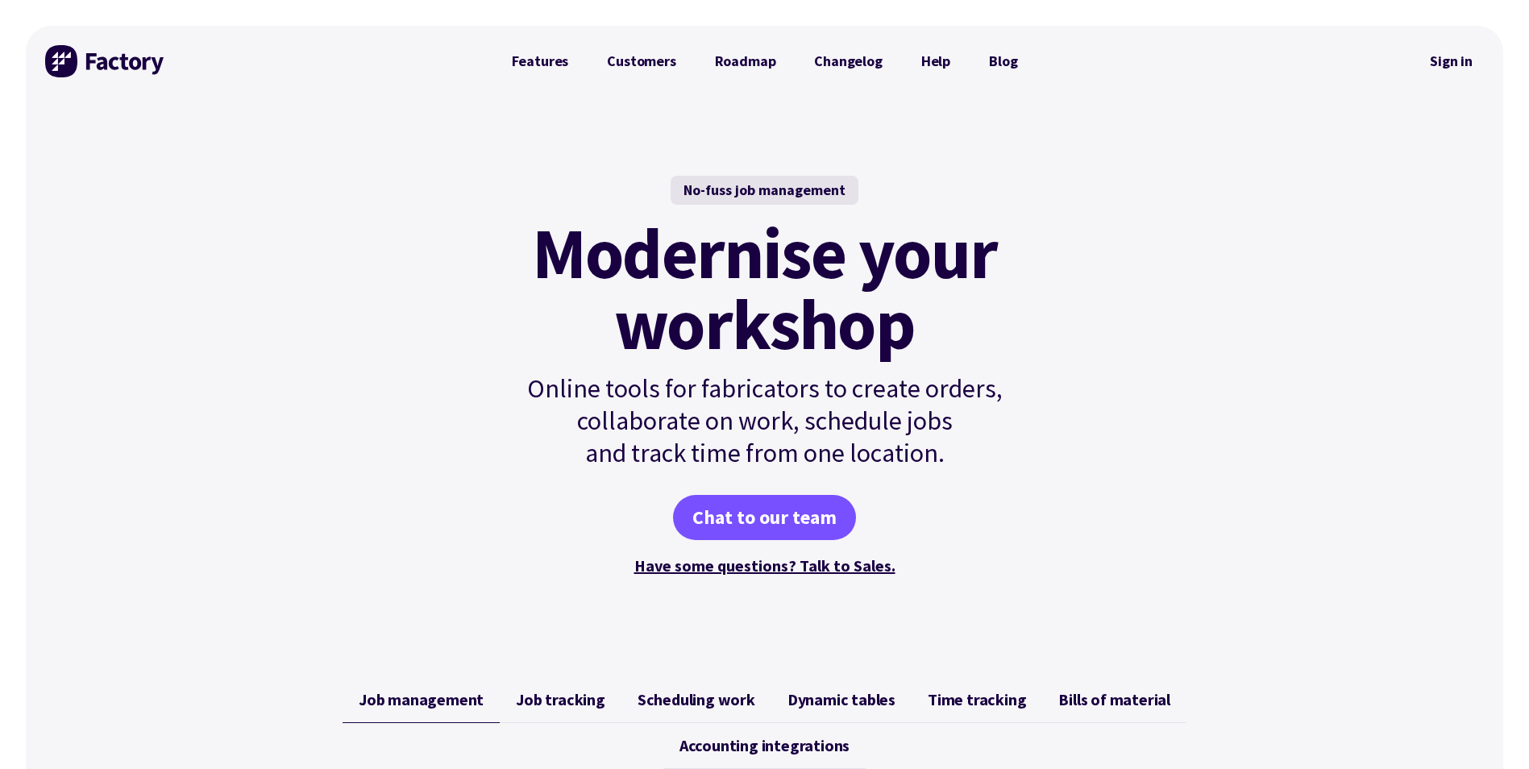  What do you see at coordinates (106, 61) in the screenshot?
I see `img: Factory` at bounding box center [106, 61].